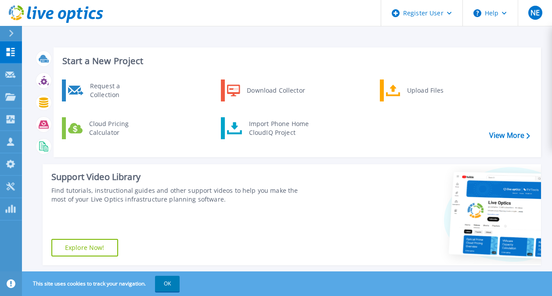 The width and height of the screenshot is (552, 296). I want to click on div: Import Phone Home CloudIQ Project, so click(279, 128).